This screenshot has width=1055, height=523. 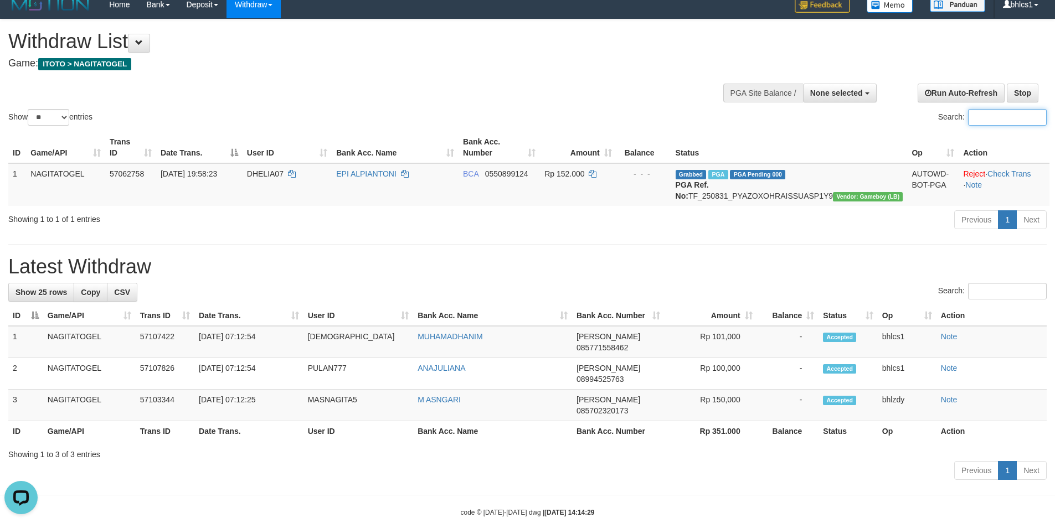 What do you see at coordinates (527, 452) in the screenshot?
I see `div: Showing 1 to 3 of 3 entries` at bounding box center [527, 452].